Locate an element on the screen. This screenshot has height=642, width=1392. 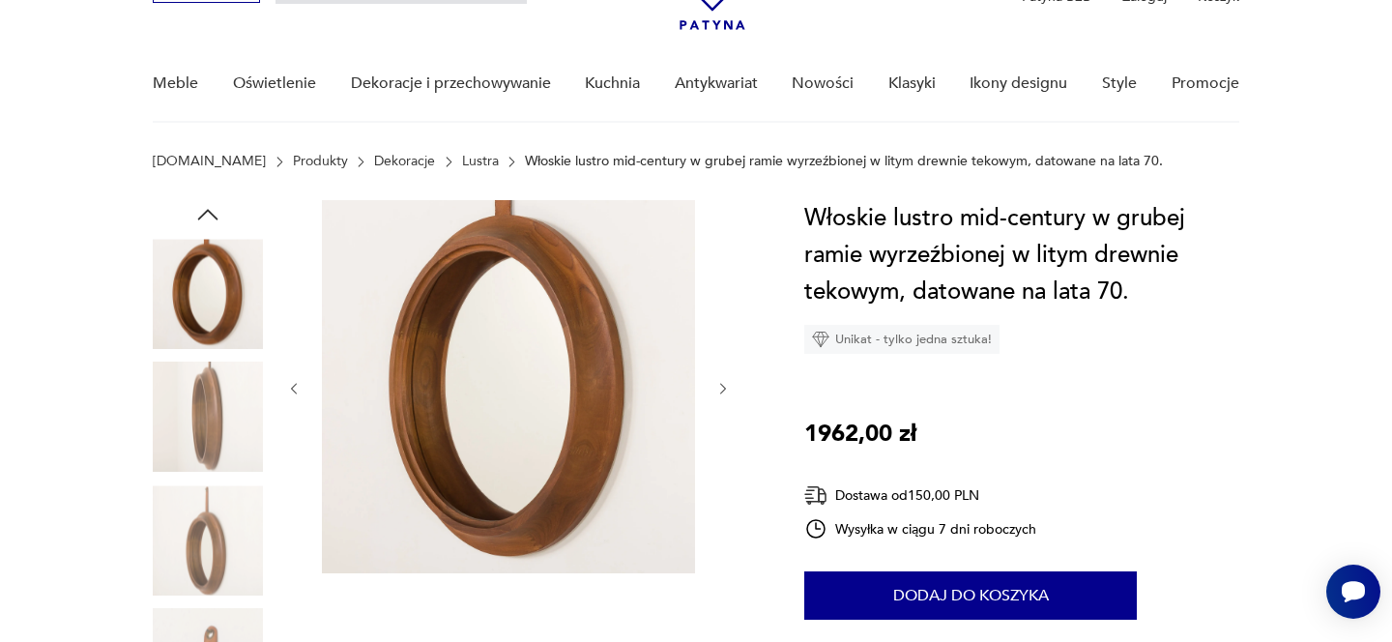
button: Dodaj do koszyka is located at coordinates (970, 595).